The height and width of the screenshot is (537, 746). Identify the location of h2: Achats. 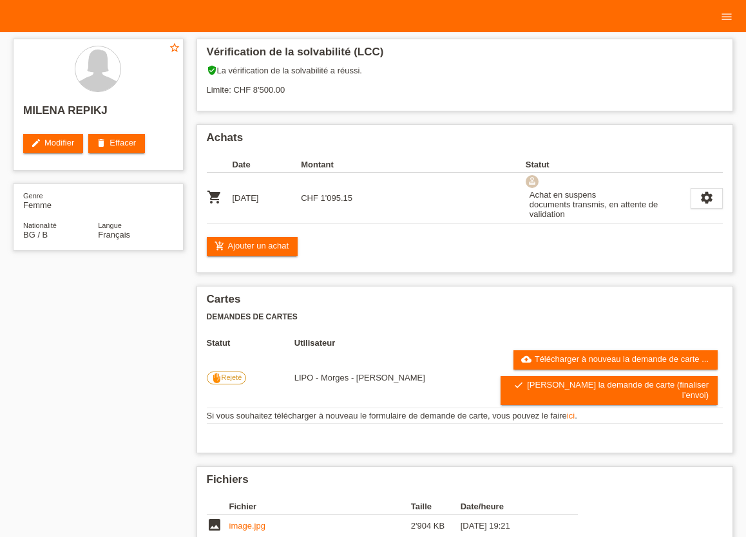
(465, 141).